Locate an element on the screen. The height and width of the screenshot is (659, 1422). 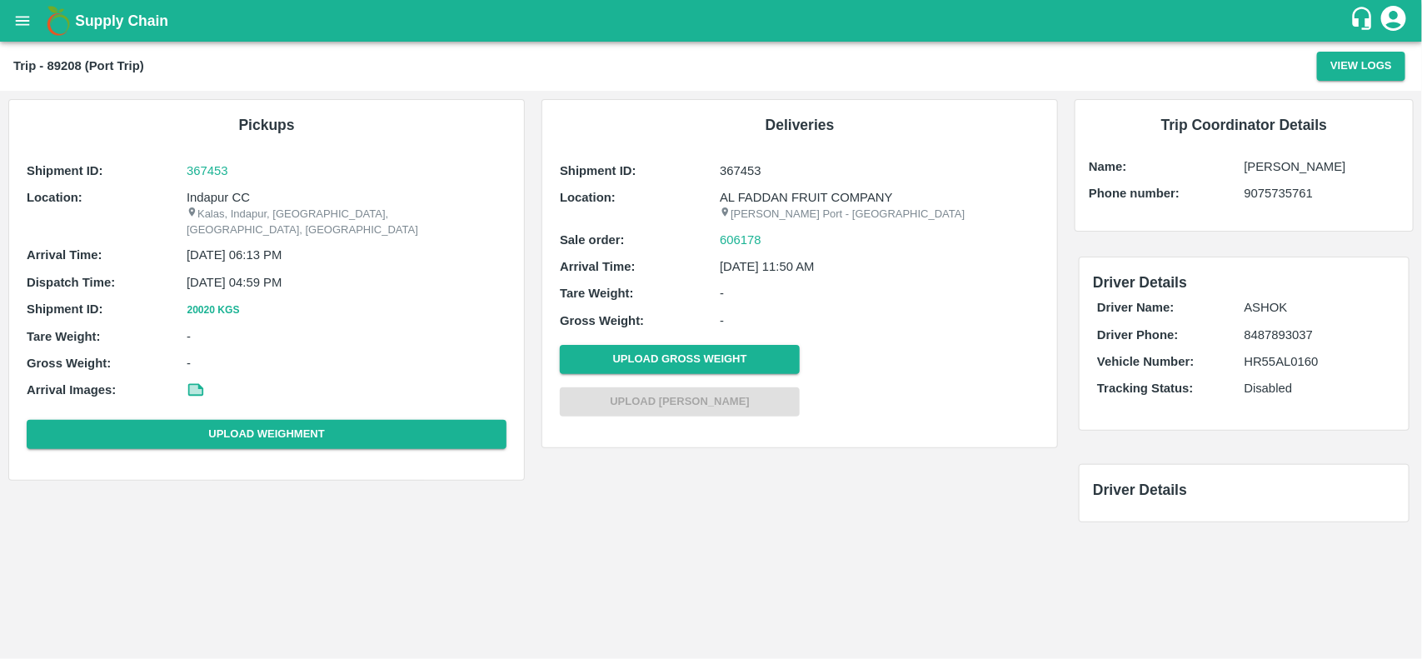
b: Trip - 89208 (Port Trip) is located at coordinates (78, 66).